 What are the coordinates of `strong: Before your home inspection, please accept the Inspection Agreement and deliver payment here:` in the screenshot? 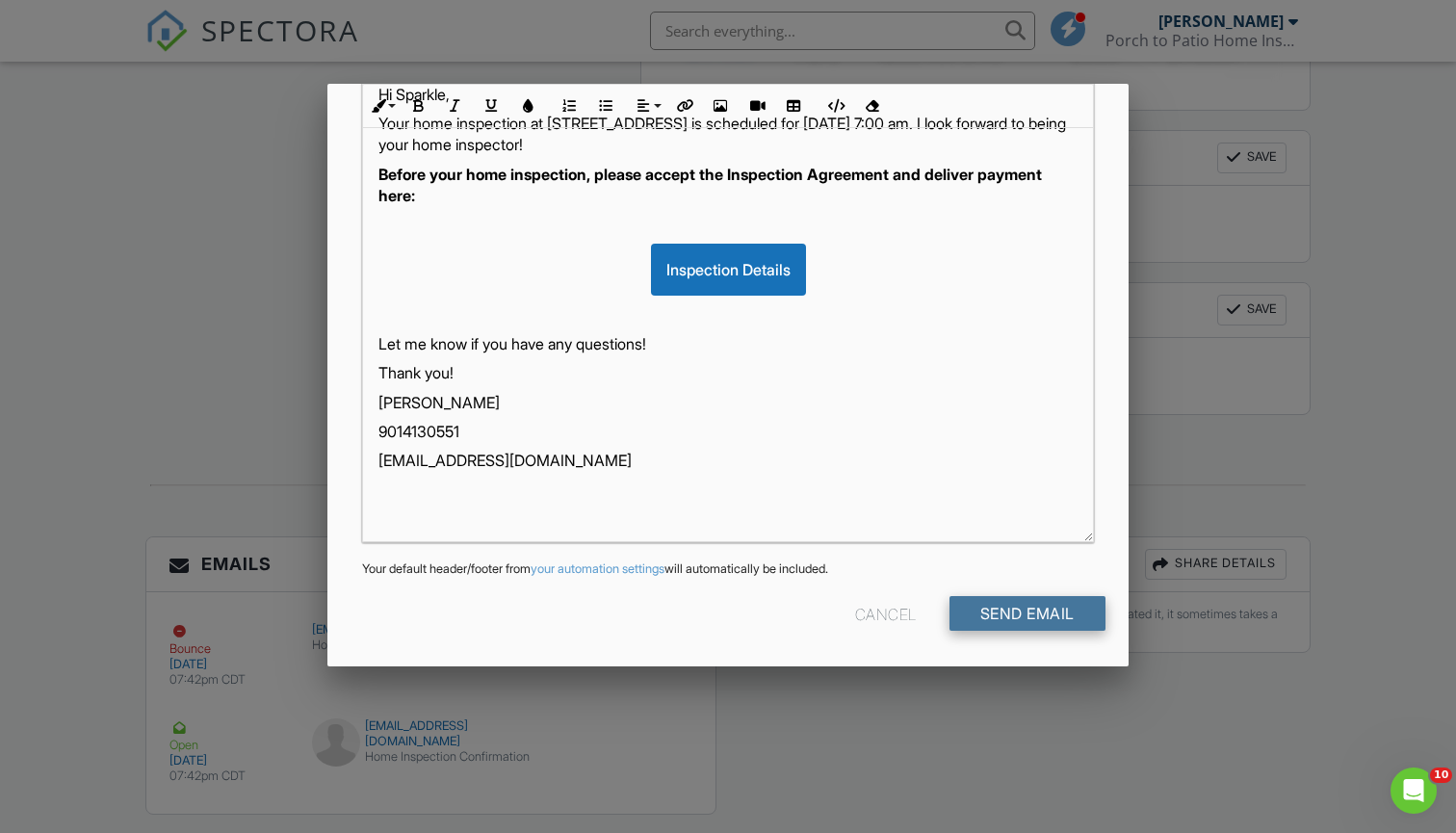 It's located at (709, 184).